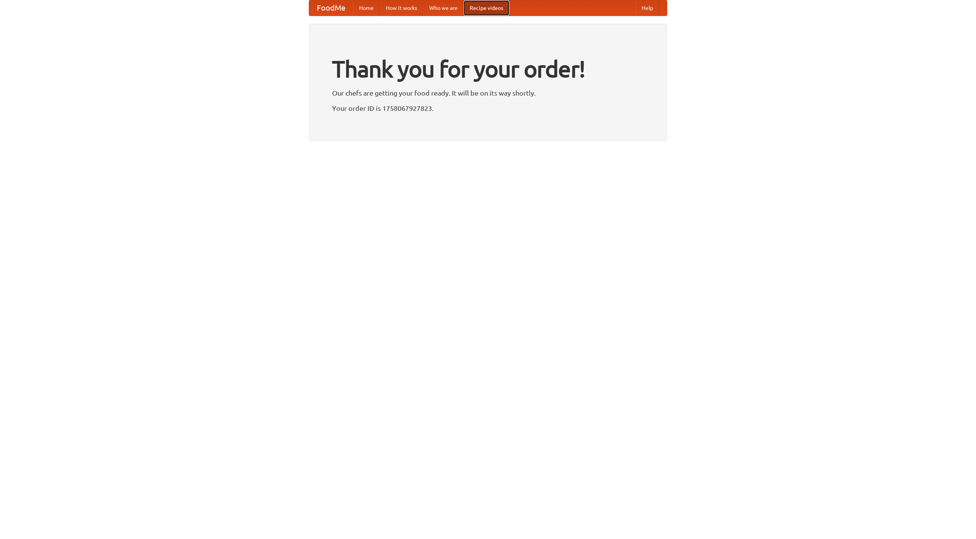 This screenshot has width=976, height=539. Describe the element at coordinates (647, 8) in the screenshot. I see `a: Help` at that location.